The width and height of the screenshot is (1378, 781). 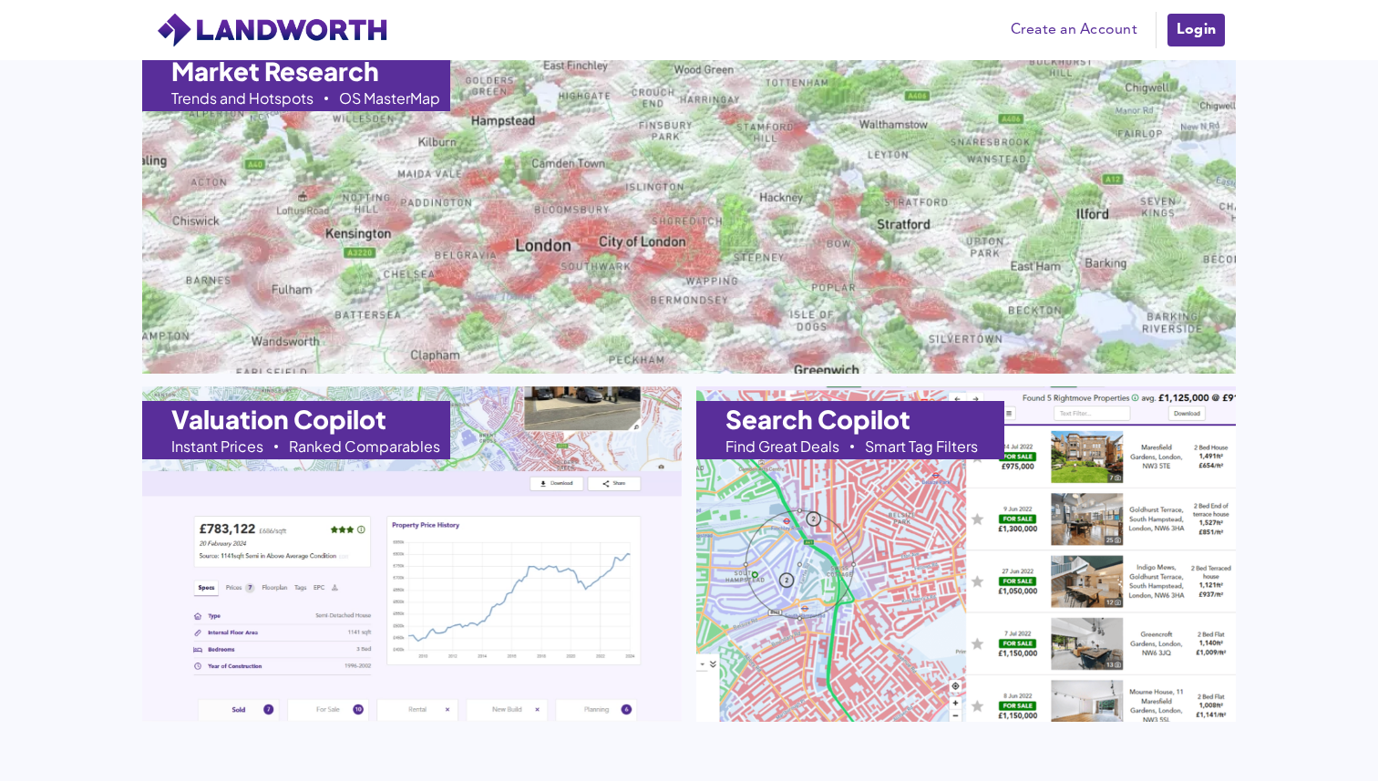 I want to click on div: Trends and Hotspots, so click(x=242, y=98).